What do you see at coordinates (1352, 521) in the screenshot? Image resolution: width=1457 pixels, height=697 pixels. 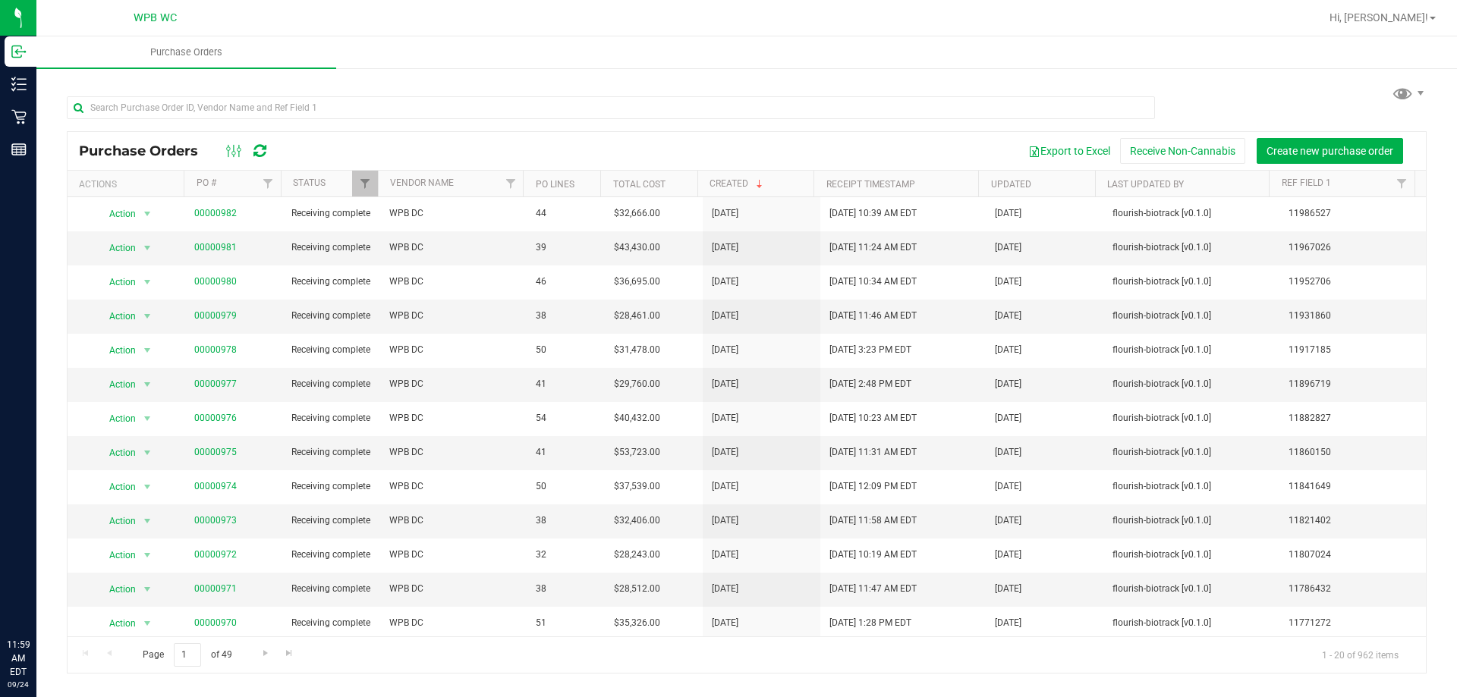 I see `span: 11821402` at bounding box center [1352, 521].